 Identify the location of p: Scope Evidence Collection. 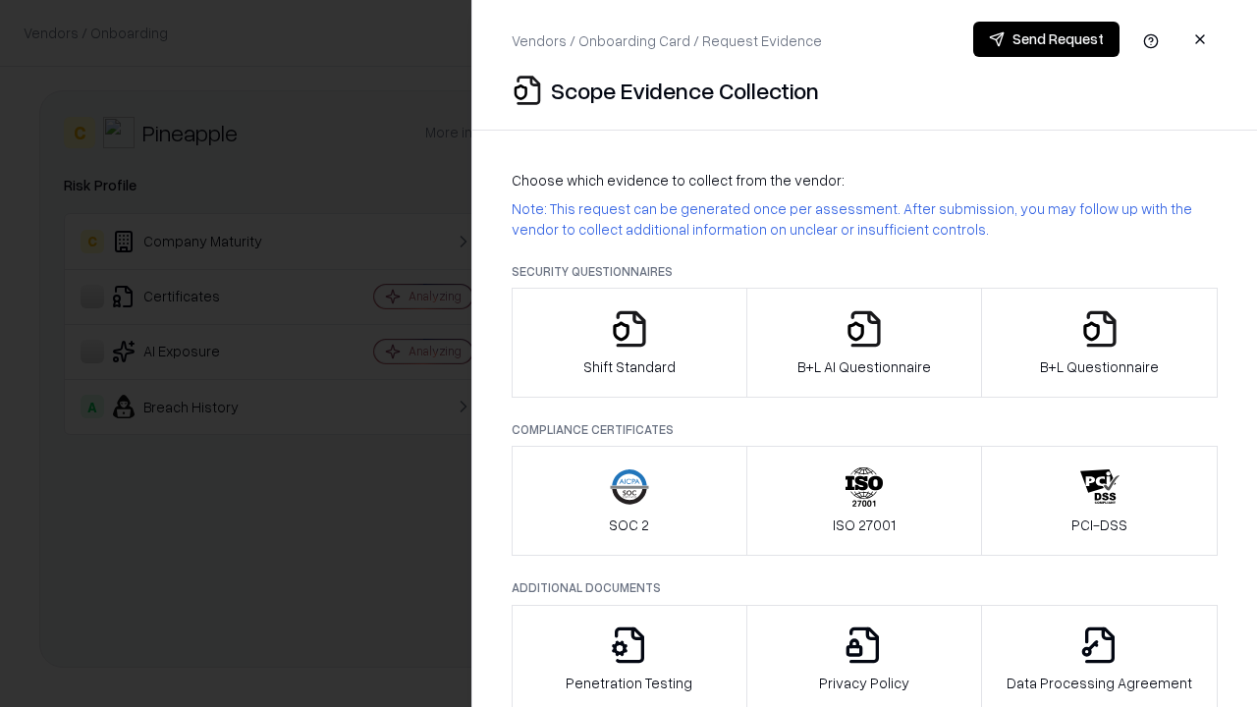
(685, 90).